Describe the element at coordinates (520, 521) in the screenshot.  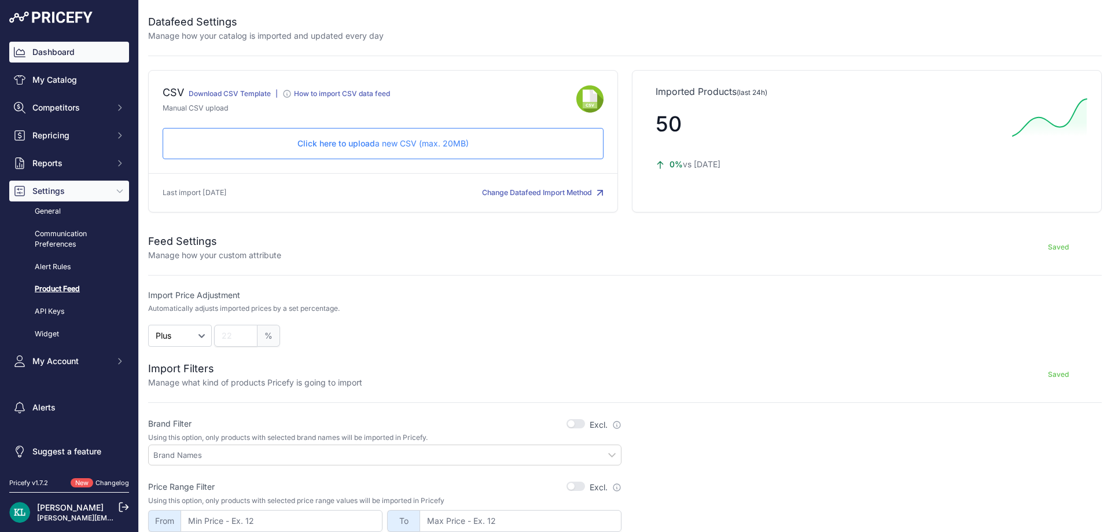
I see `input: Max Price - Ex. 12` at that location.